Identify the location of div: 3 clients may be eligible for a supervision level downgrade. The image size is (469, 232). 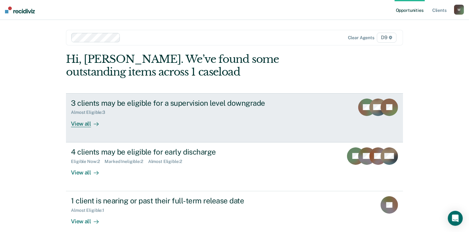
(180, 103).